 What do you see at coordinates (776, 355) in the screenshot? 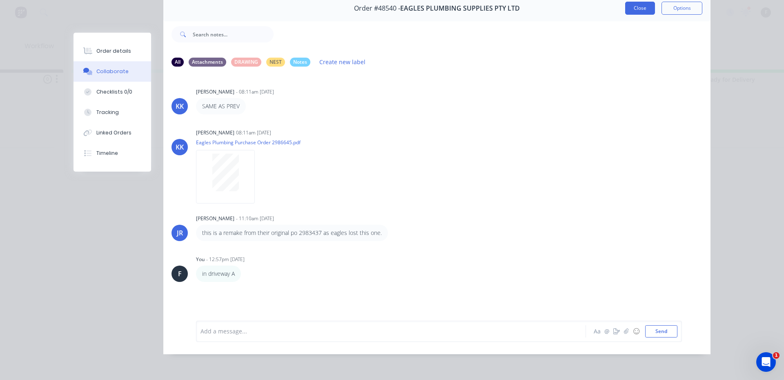
I see `span: 1` at bounding box center [776, 355].